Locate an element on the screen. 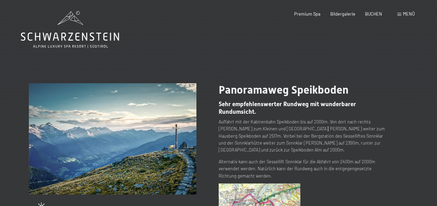 The height and width of the screenshot is (206, 437). a: Bildergalerie is located at coordinates (342, 14).